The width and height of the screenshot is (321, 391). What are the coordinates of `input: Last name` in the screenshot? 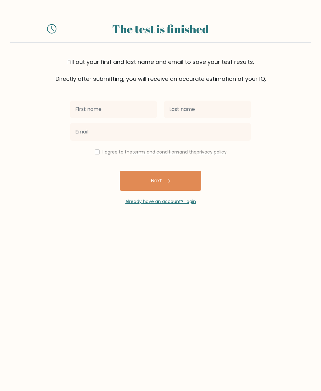 It's located at (207, 109).